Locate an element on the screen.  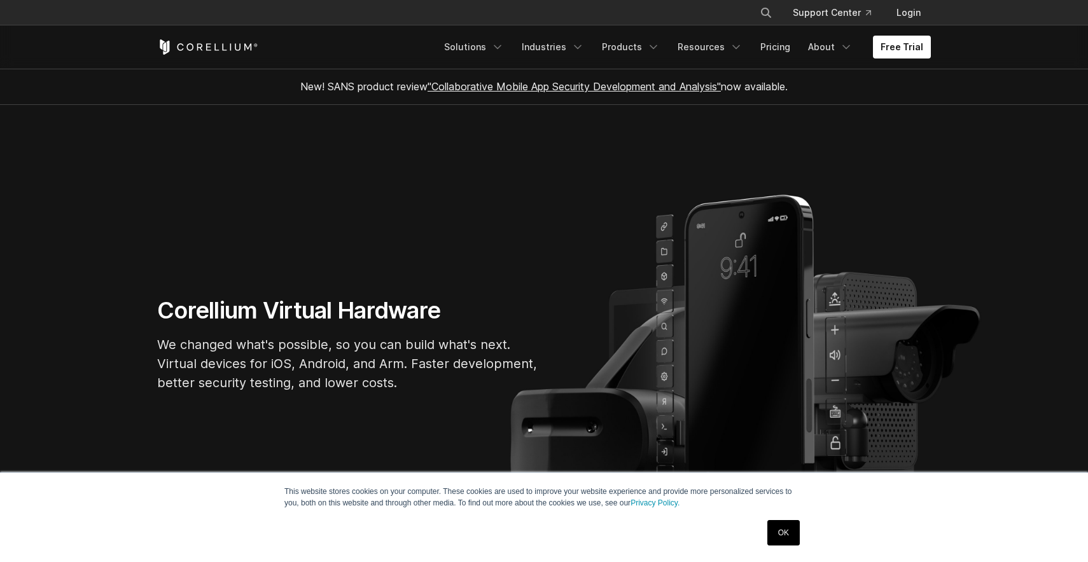
a: Login is located at coordinates (908, 13).